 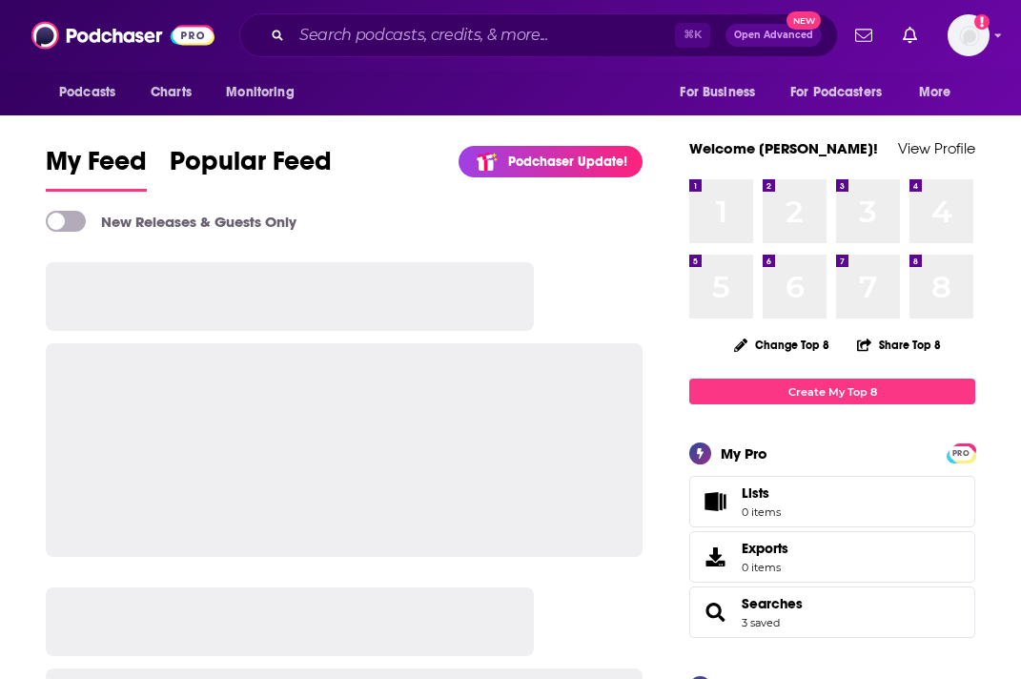 What do you see at coordinates (259, 92) in the screenshot?
I see `span: Monitoring` at bounding box center [259, 92].